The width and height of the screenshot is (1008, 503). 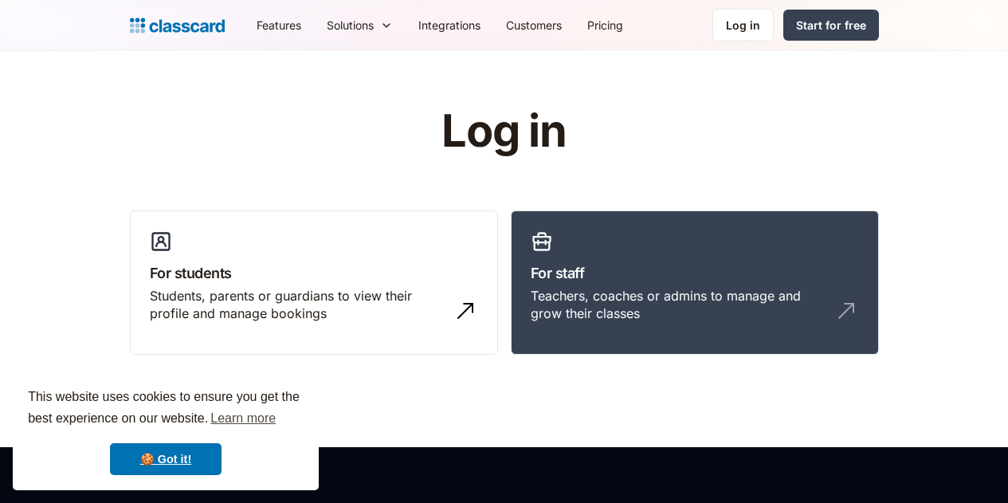 I want to click on a: Pricing, so click(x=605, y=25).